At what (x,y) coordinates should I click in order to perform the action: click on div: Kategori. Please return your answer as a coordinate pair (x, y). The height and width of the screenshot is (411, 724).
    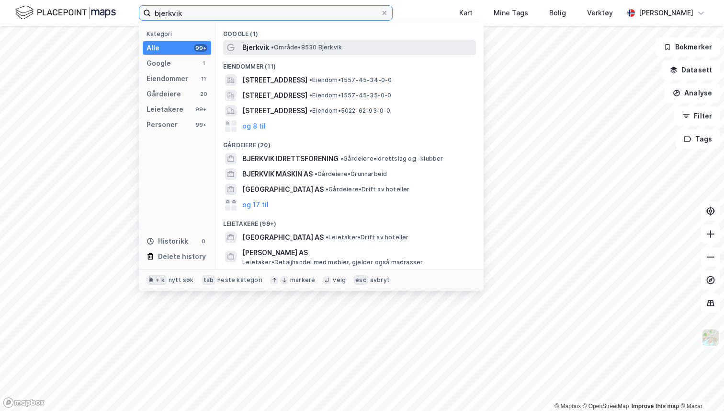
    Looking at the image, I should click on (179, 34).